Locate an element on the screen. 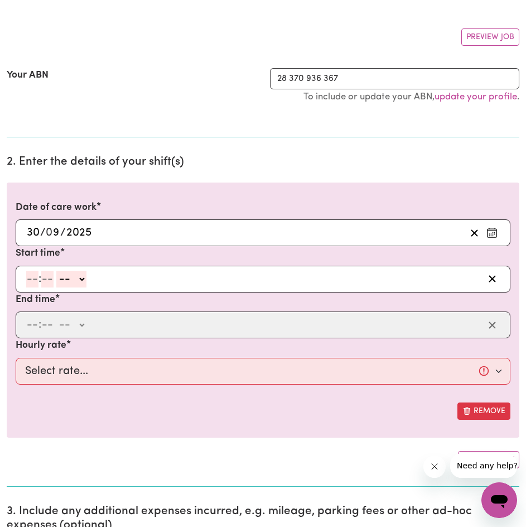 The width and height of the screenshot is (526, 527). button: Preview Job is located at coordinates (490, 37).